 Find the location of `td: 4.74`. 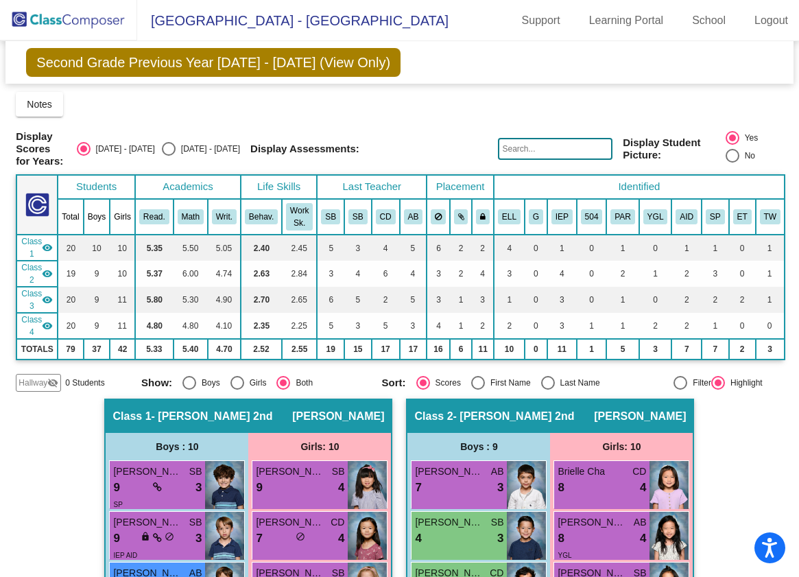

td: 4.74 is located at coordinates (224, 274).